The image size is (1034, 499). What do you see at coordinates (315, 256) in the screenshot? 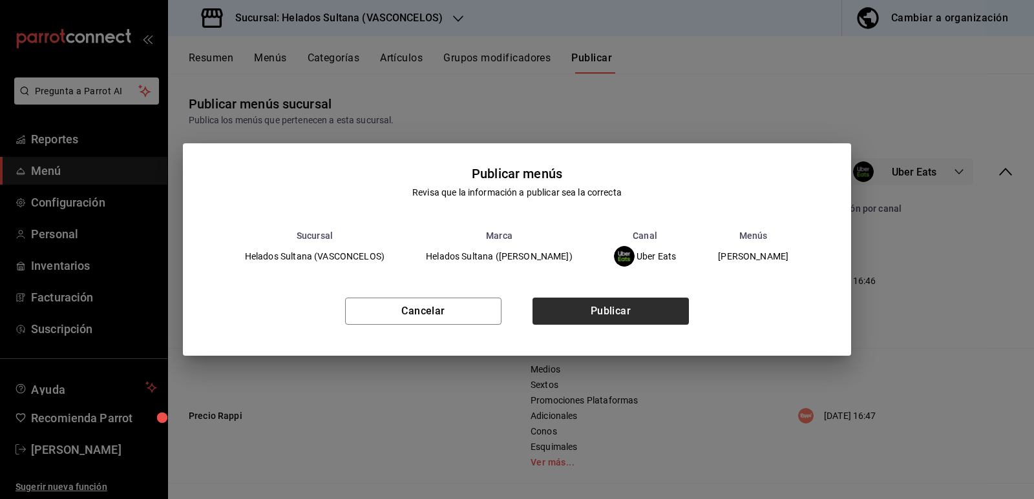
I see `td: Helados Sultana (VASCONCELOS)` at bounding box center [315, 256].